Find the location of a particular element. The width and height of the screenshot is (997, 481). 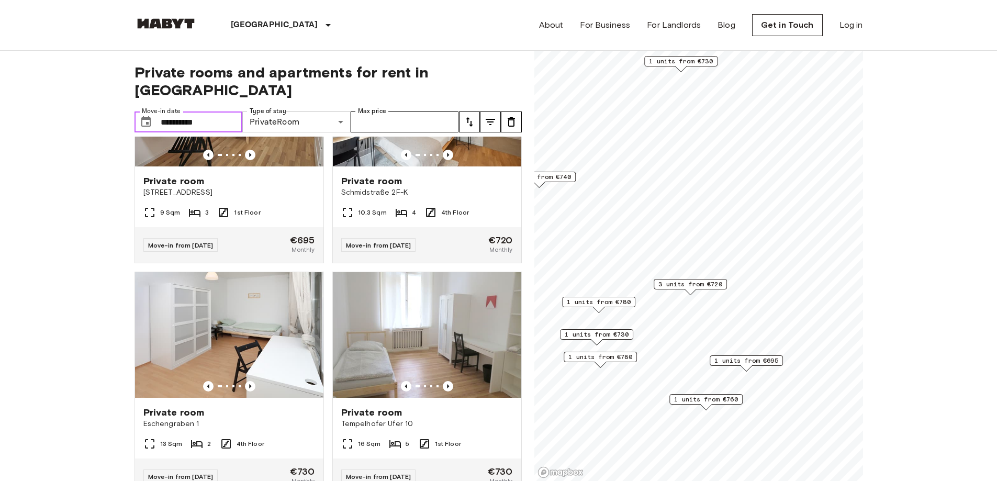

label: Type of stay is located at coordinates (268, 111).